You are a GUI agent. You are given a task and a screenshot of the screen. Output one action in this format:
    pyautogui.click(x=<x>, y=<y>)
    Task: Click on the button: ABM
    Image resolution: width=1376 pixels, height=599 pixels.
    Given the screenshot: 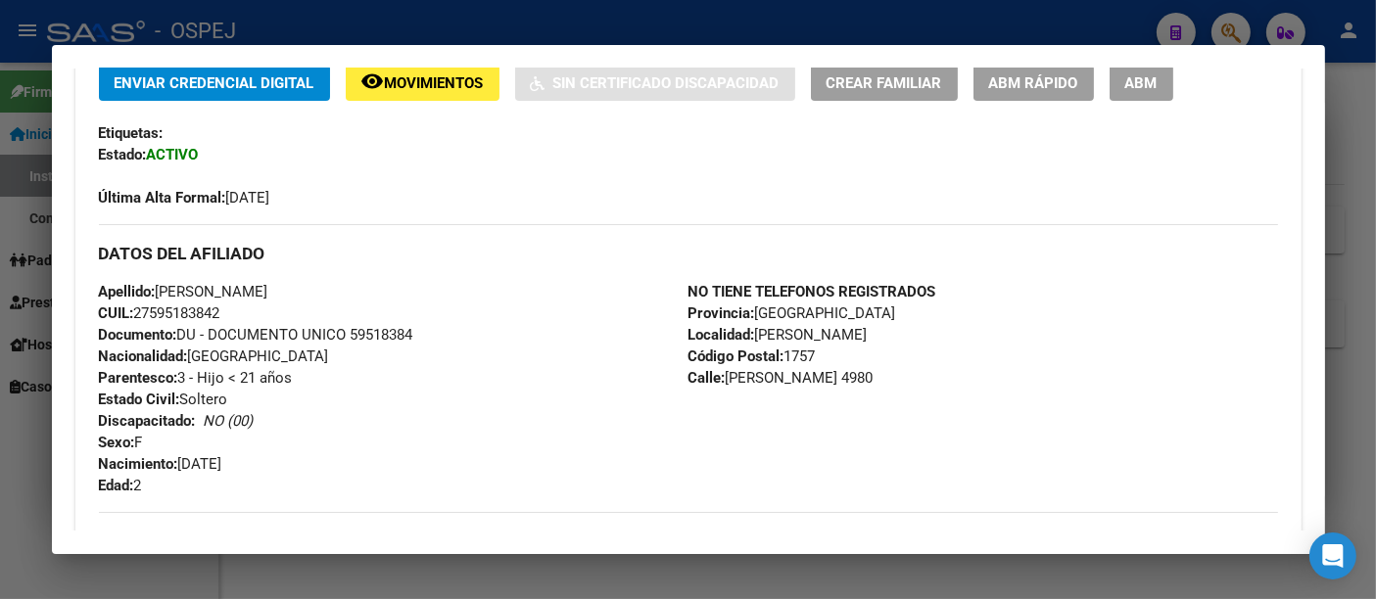 What is the action you would take?
    pyautogui.click(x=1141, y=82)
    